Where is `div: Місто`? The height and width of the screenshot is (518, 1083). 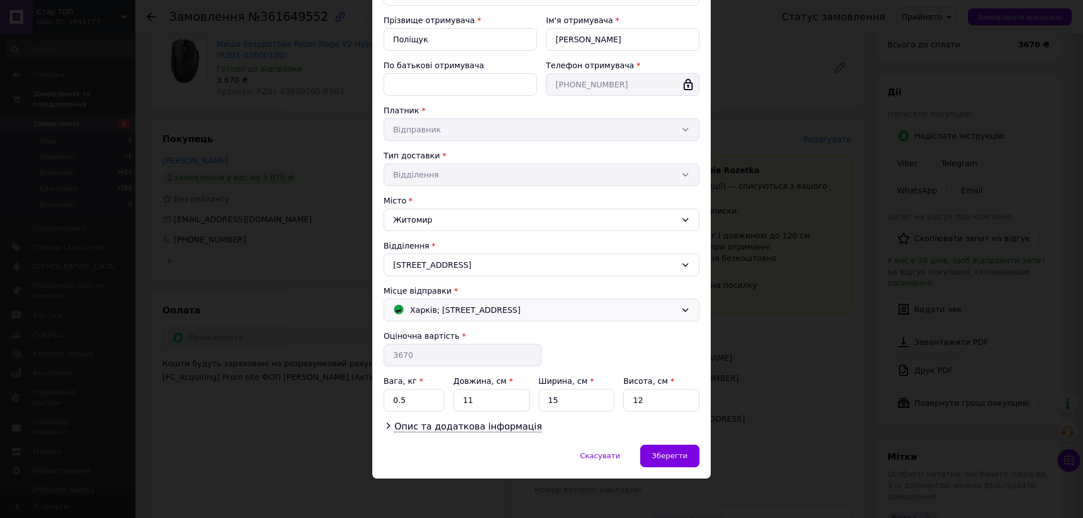
div: Місто is located at coordinates (541, 201).